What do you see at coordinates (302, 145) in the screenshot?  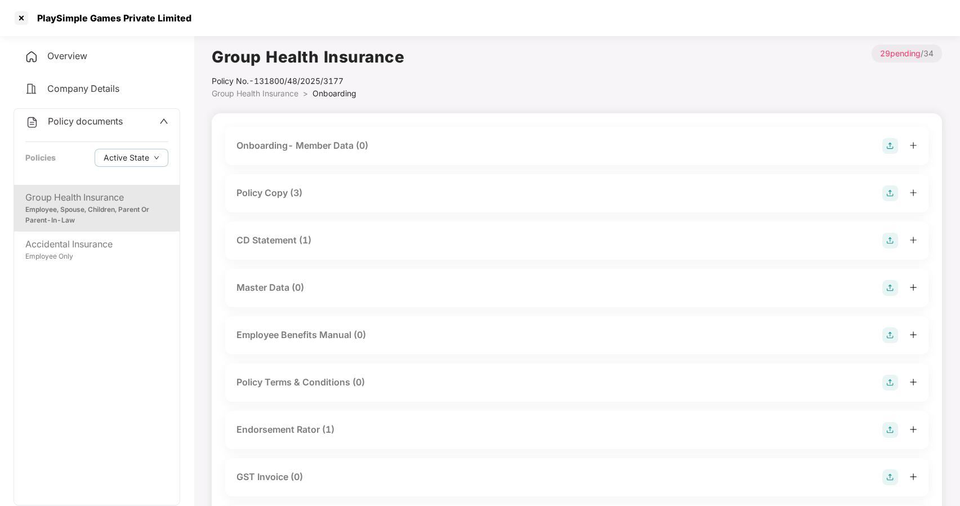 I see `div: Onboarding- Member Data (0)` at bounding box center [302, 145].